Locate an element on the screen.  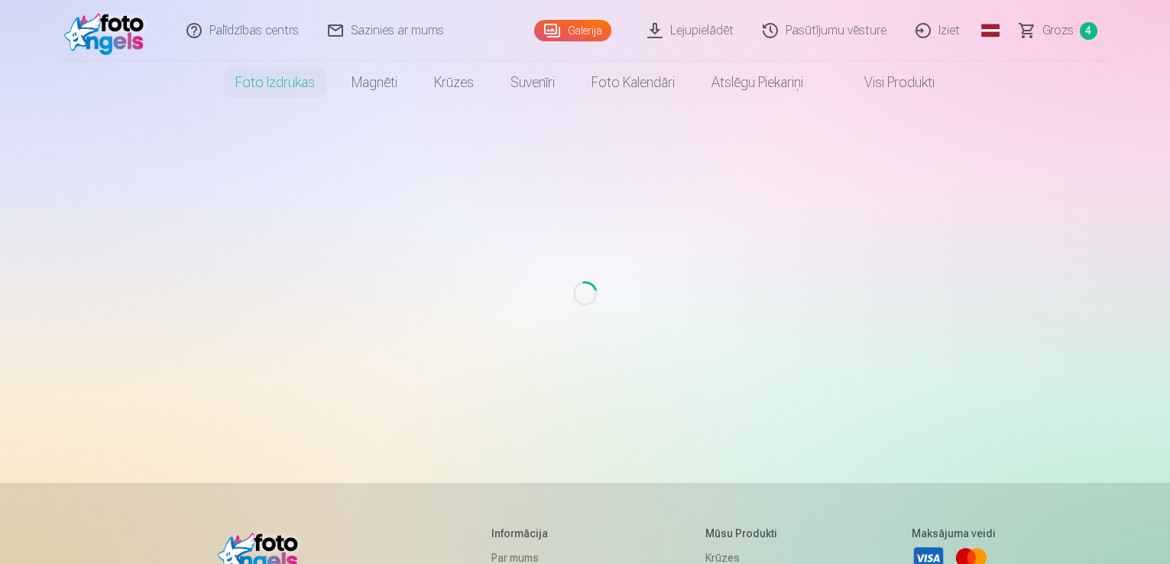
a: Foto izdrukas is located at coordinates (275, 83).